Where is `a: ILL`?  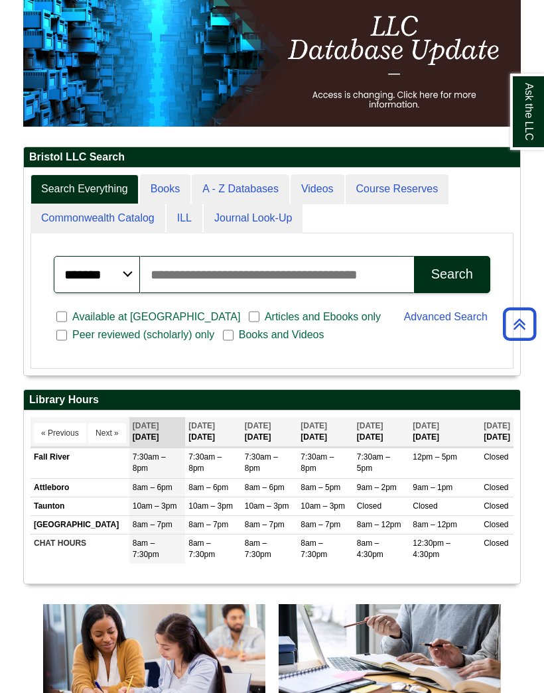
a: ILL is located at coordinates (184, 218).